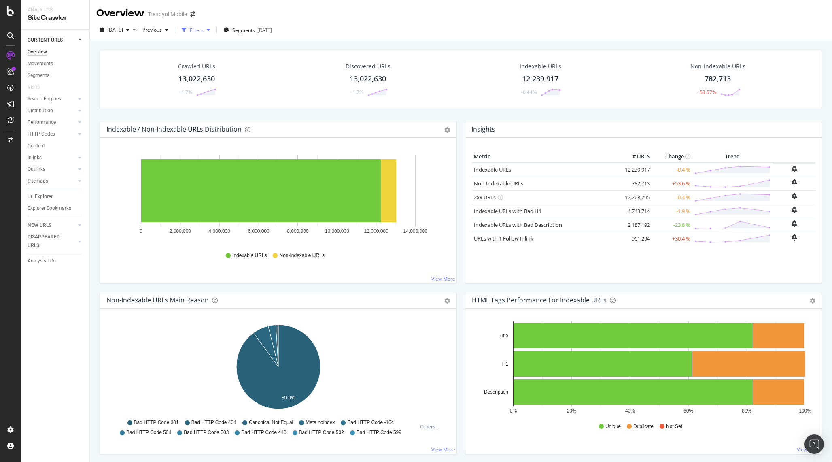  I want to click on span: Bad HTTP Code 404, so click(214, 422).